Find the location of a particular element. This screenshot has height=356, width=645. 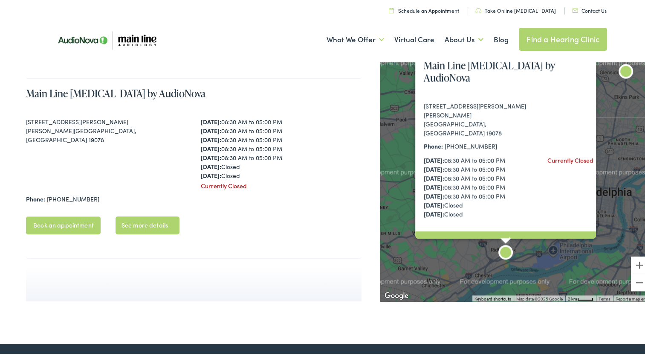

a: What We Offer is located at coordinates (355, 38).